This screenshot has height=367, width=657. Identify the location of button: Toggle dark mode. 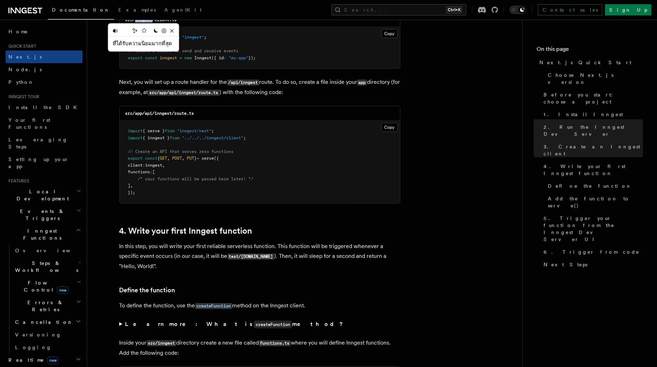
(518, 10).